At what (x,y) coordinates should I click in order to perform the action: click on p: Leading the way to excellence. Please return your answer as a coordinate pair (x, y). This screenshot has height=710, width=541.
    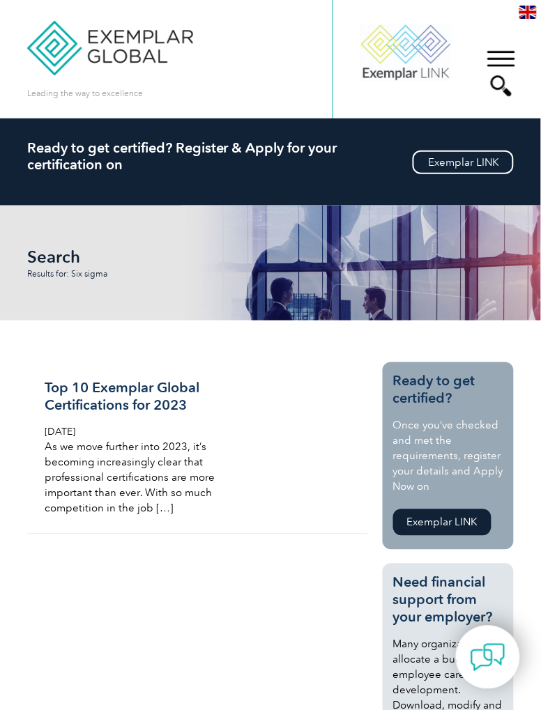
    Looking at the image, I should click on (85, 93).